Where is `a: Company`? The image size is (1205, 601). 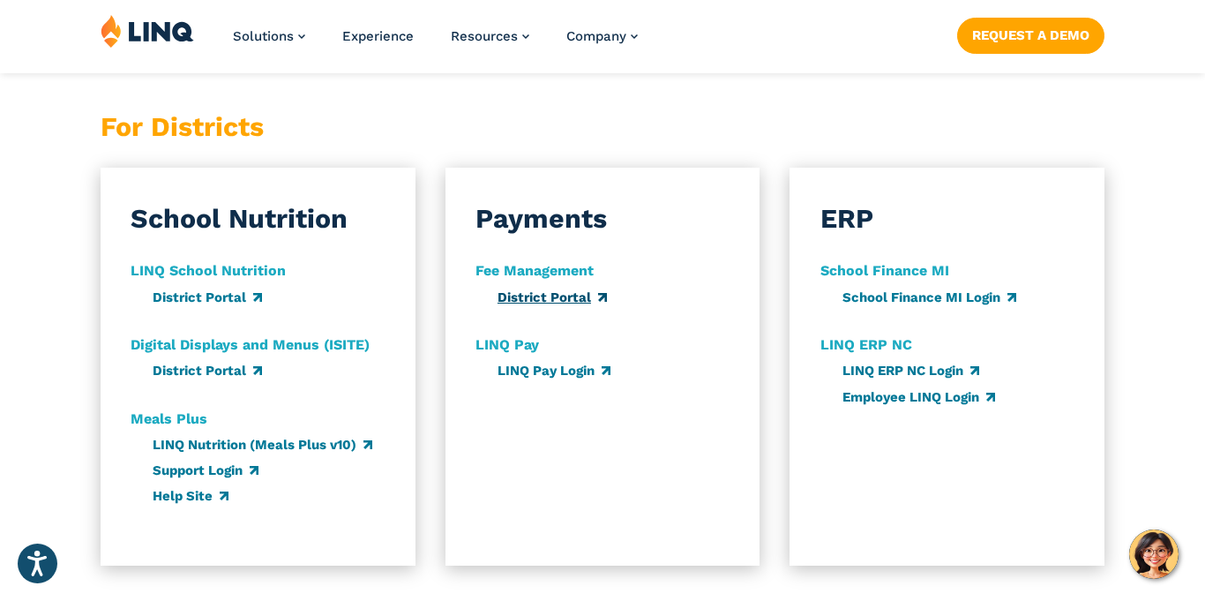
a: Company is located at coordinates (602, 36).